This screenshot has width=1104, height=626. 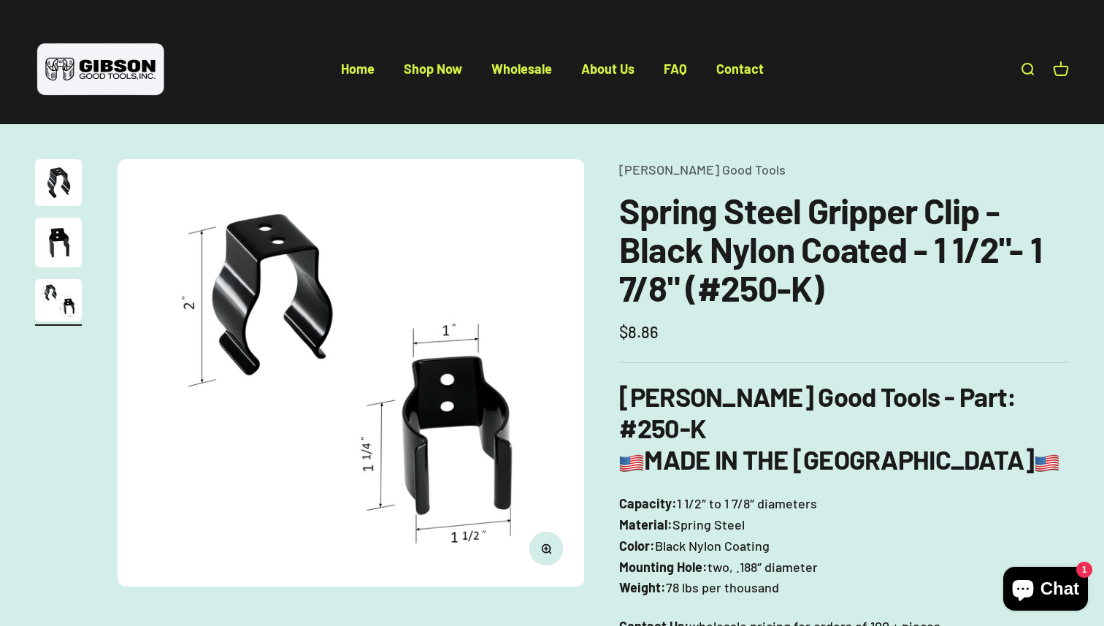 What do you see at coordinates (521, 69) in the screenshot?
I see `a: Wholesale` at bounding box center [521, 69].